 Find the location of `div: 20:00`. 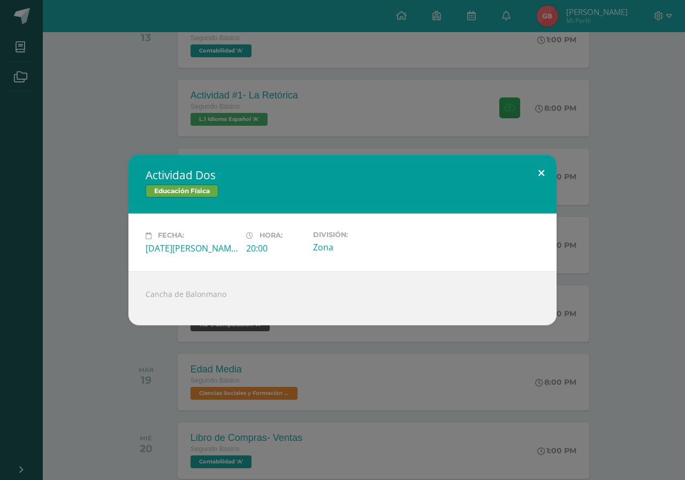

div: 20:00 is located at coordinates (275, 248).